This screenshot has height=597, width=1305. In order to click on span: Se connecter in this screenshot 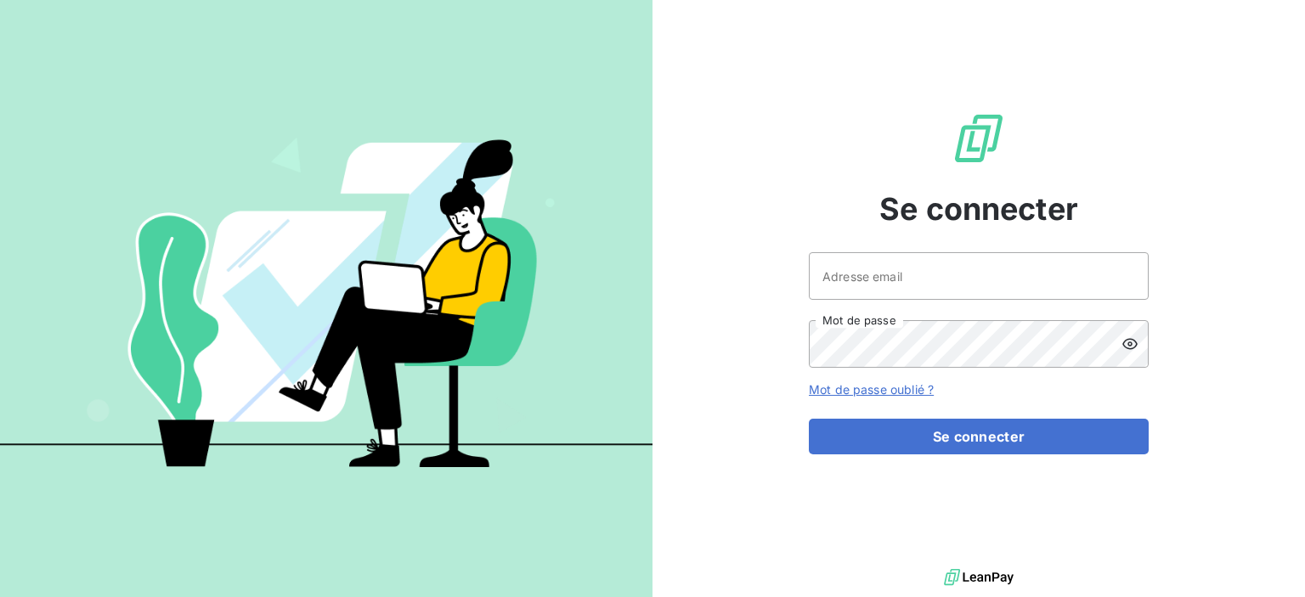, I will do `click(979, 209)`.